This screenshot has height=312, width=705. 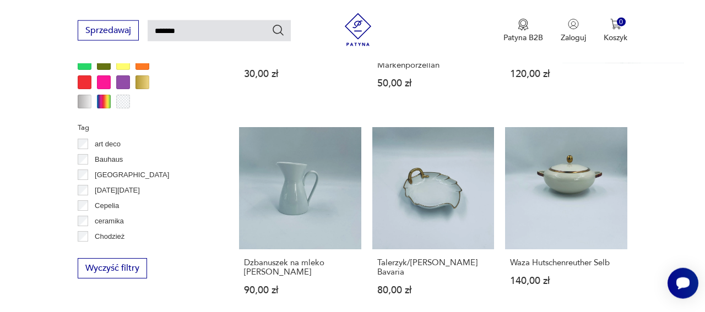 What do you see at coordinates (107, 206) in the screenshot?
I see `p: Cepelia` at bounding box center [107, 206].